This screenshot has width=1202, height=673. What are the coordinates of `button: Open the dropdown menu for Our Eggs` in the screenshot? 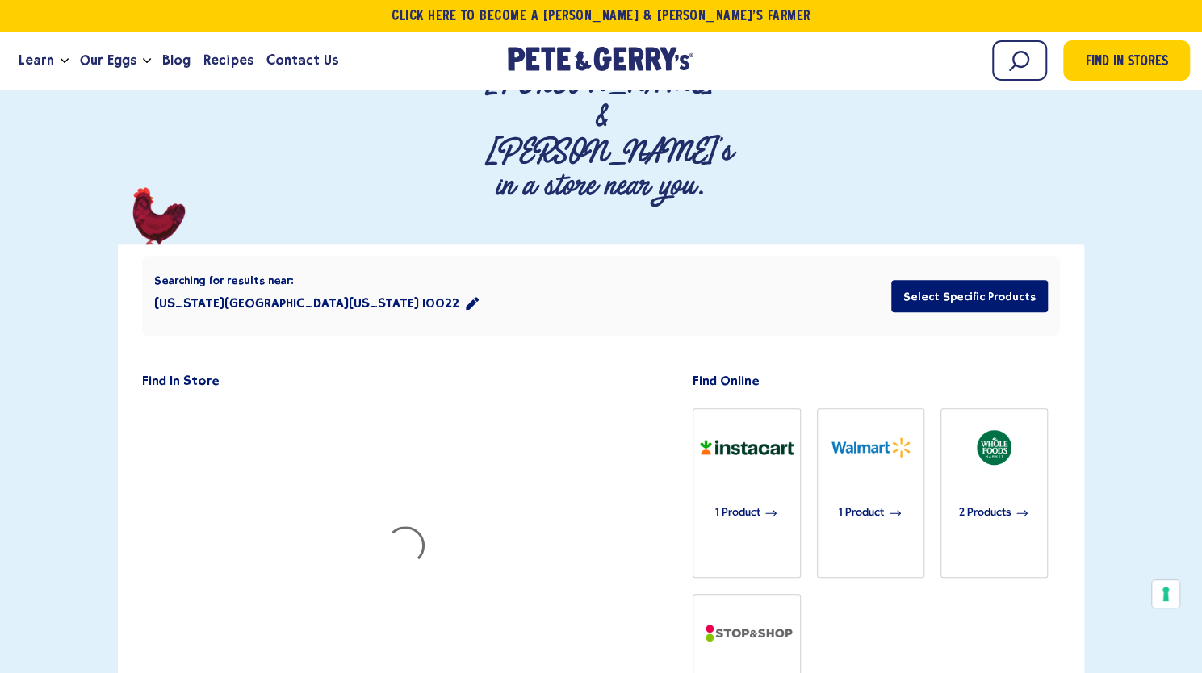 It's located at (147, 61).